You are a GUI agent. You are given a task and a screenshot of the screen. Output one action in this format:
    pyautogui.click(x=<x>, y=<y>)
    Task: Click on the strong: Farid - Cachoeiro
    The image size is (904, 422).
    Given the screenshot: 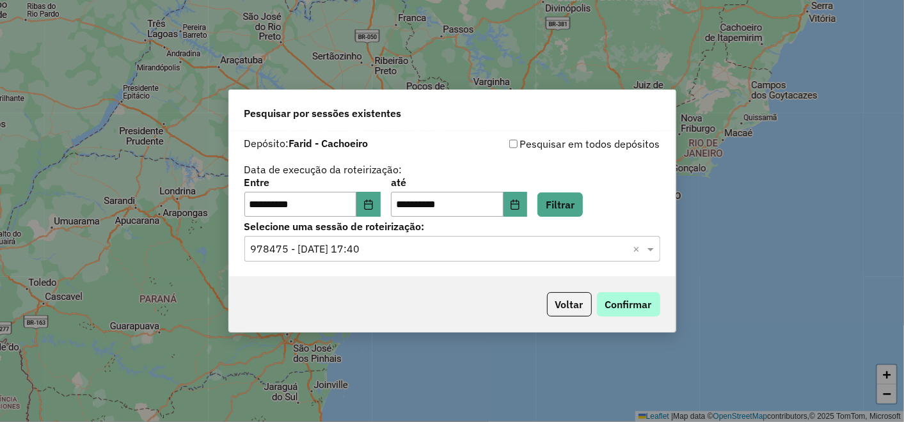 What is the action you would take?
    pyautogui.click(x=329, y=143)
    